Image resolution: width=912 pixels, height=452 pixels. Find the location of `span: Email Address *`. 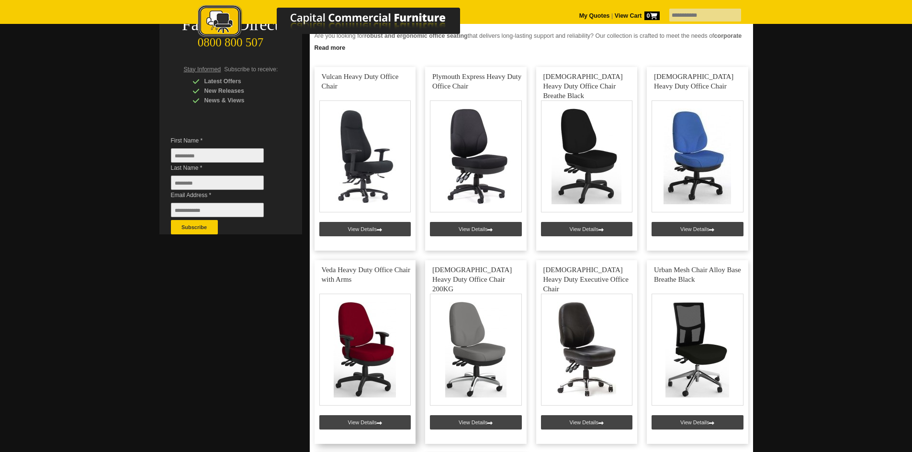

span: Email Address * is located at coordinates (224, 195).